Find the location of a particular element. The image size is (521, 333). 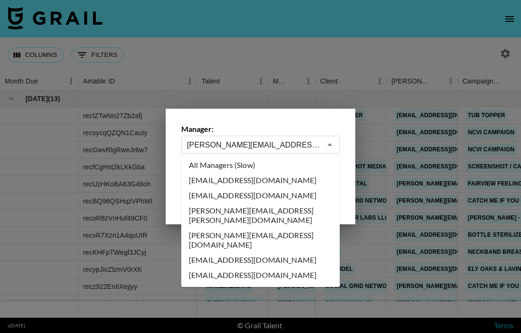

label: Manager: is located at coordinates (261, 129).